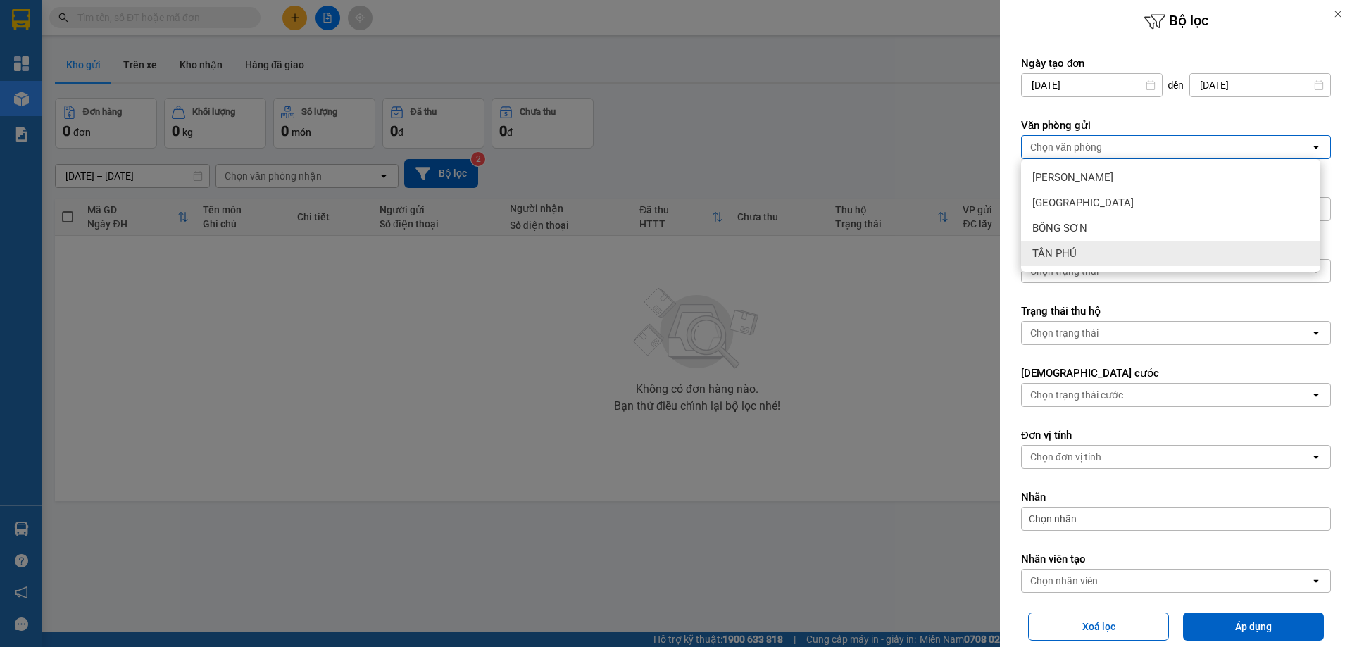  What do you see at coordinates (1053, 519) in the screenshot?
I see `span: Chọn nhãn` at bounding box center [1053, 519].